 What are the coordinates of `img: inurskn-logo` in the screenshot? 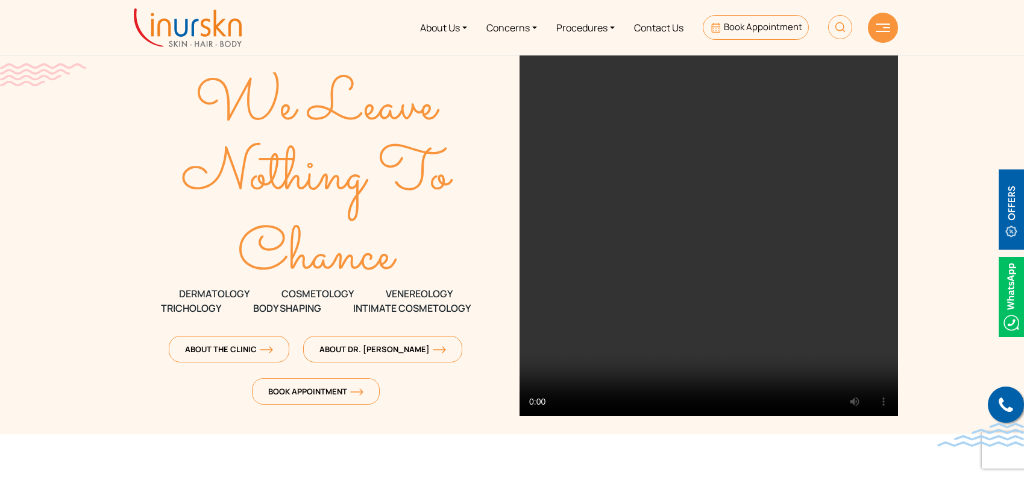 It's located at (187, 28).